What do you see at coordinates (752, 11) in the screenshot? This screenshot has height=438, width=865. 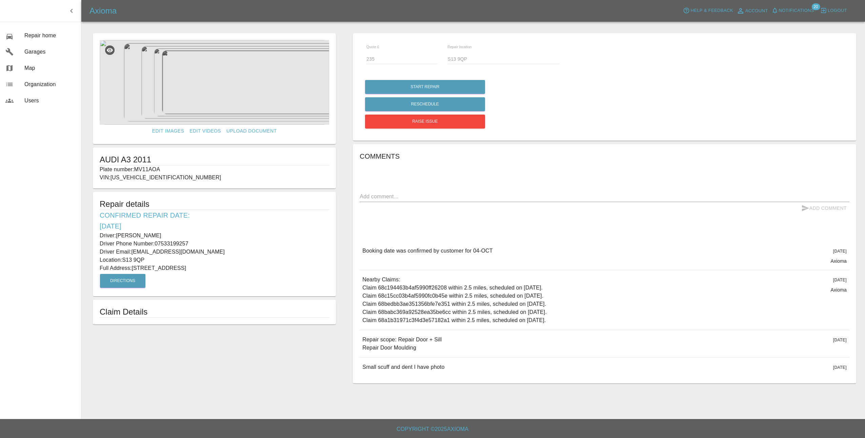 I see `a: Account` at bounding box center [752, 11].